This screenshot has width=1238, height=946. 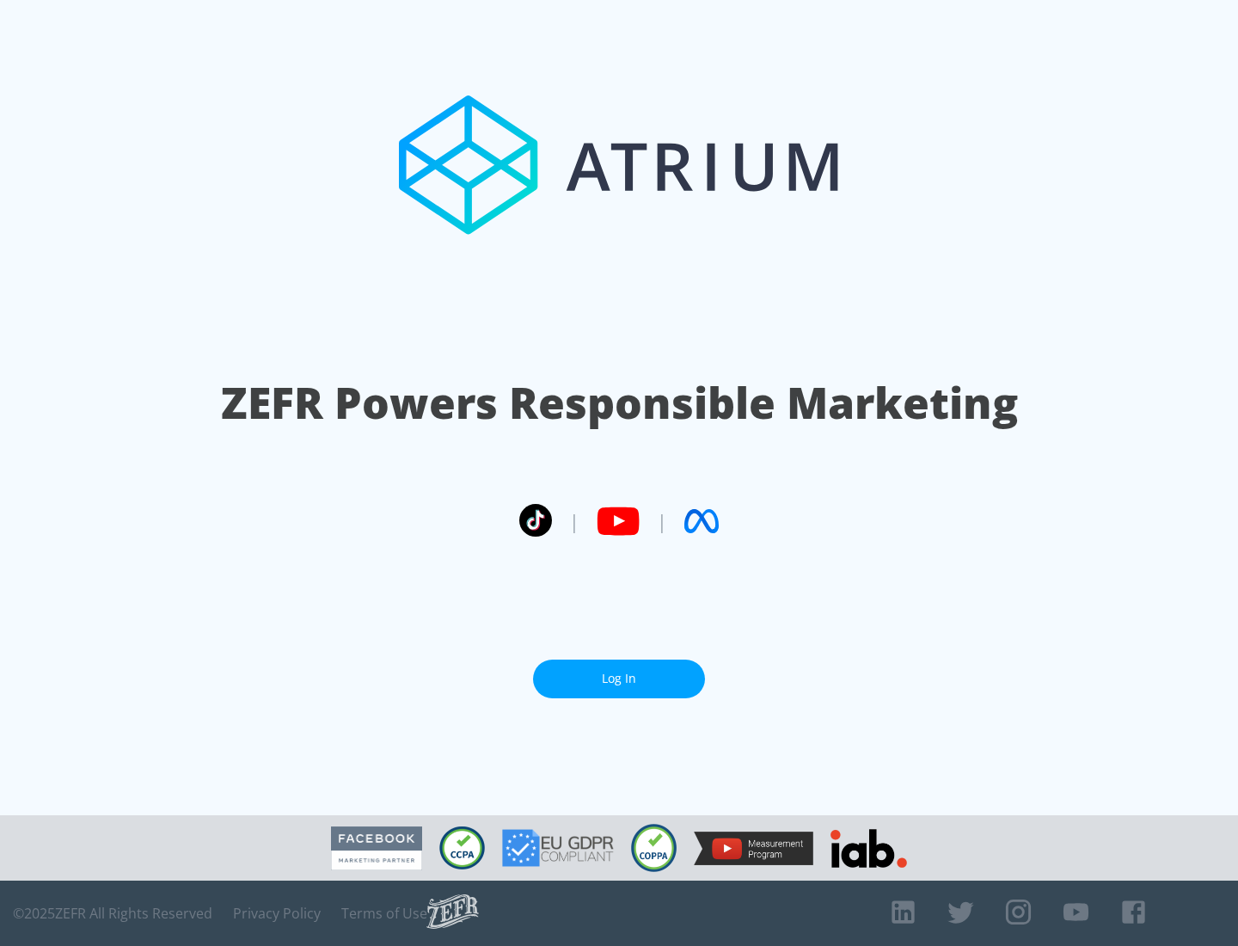 What do you see at coordinates (462, 848) in the screenshot?
I see `img: CCPA Compliant` at bounding box center [462, 848].